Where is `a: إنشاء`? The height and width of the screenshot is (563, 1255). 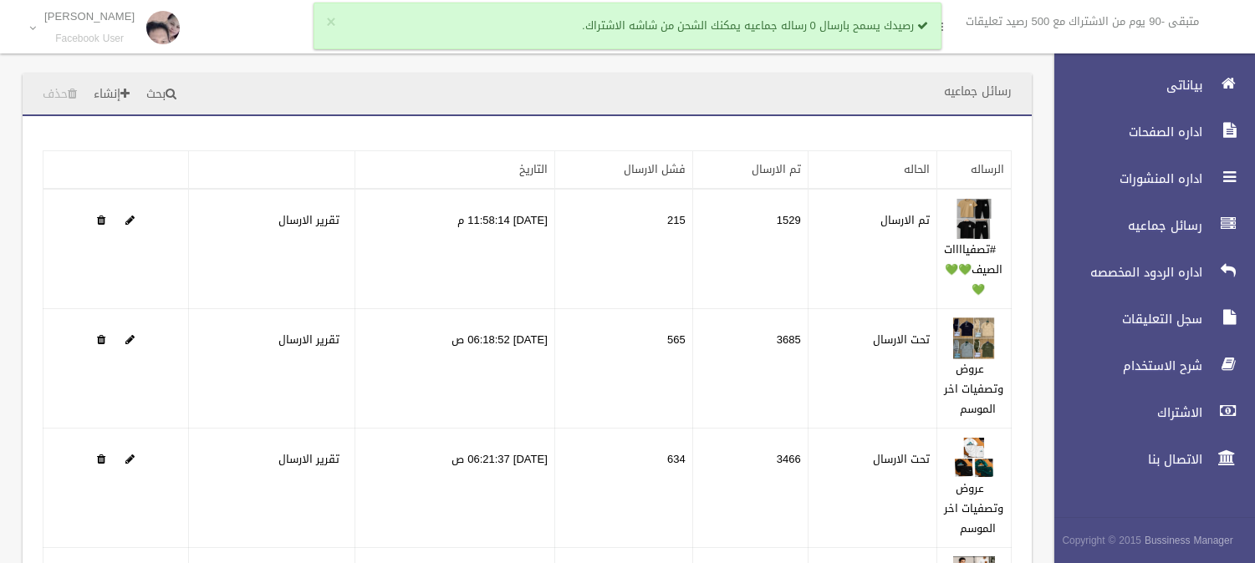 a: إنشاء is located at coordinates (111, 94).